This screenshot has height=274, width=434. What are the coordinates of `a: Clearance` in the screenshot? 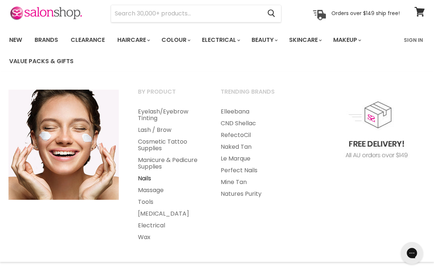 It's located at (87, 40).